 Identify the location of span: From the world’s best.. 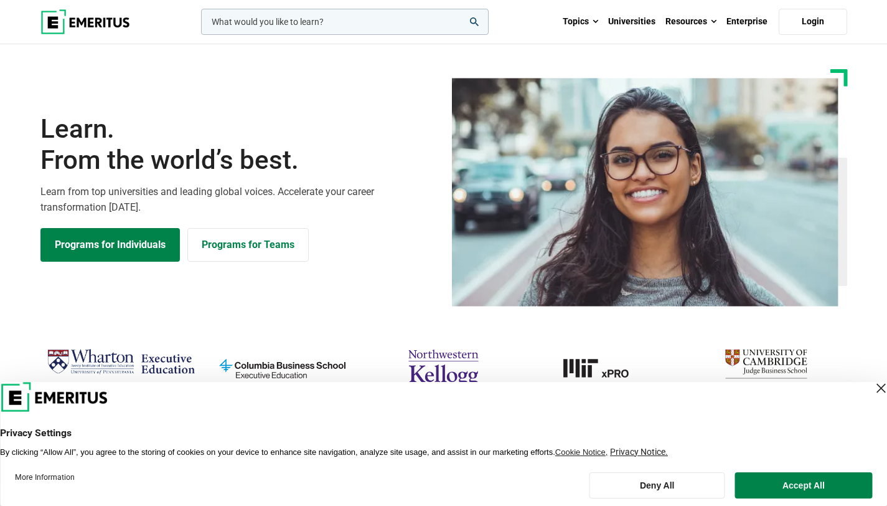
(238, 160).